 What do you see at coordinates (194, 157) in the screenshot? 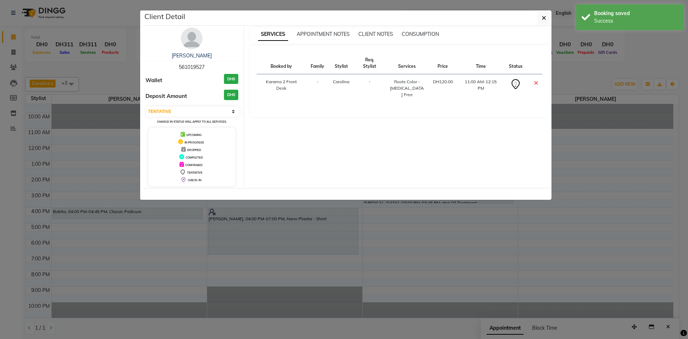
I see `span: COMPLETED` at bounding box center [194, 157].